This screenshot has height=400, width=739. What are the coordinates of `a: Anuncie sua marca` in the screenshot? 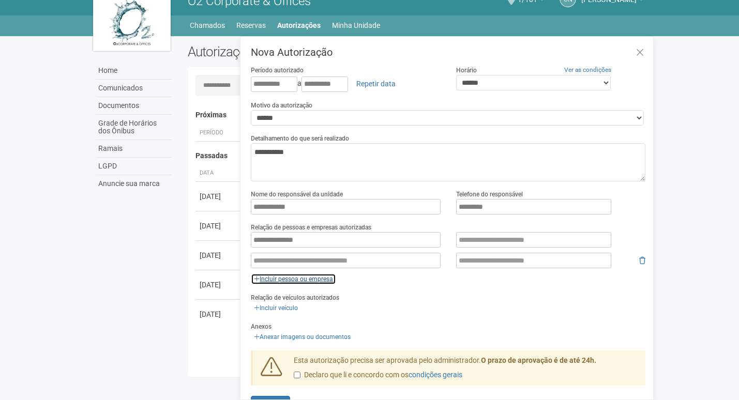 It's located at (134, 184).